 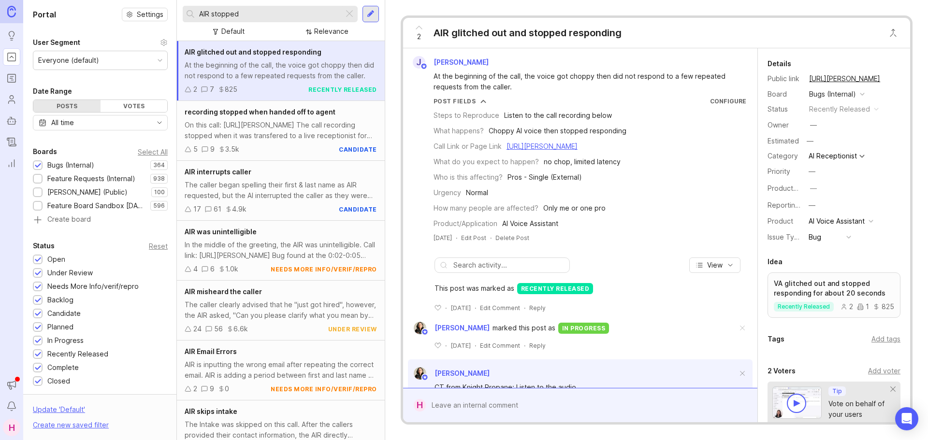 What do you see at coordinates (211, 351) in the screenshot?
I see `span: AIR Email Errors` at bounding box center [211, 351].